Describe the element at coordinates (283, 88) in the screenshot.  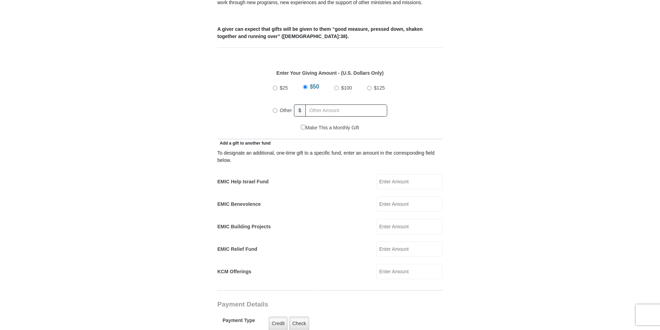
I see `span: $25` at that location.